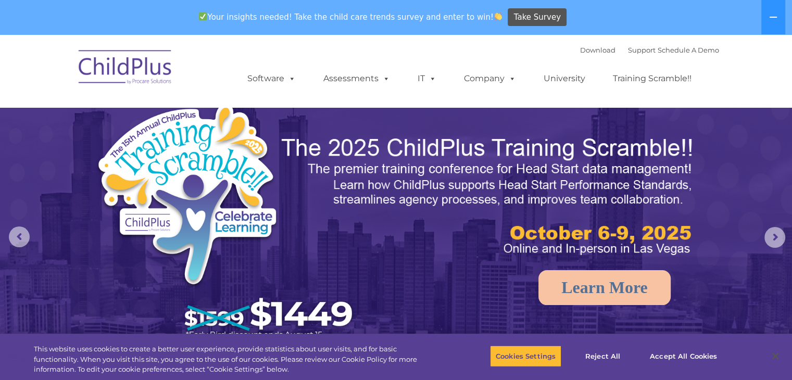  I want to click on div: This website uses cookies to create a better user experience, provide statistics about user visit..., so click(235, 359).